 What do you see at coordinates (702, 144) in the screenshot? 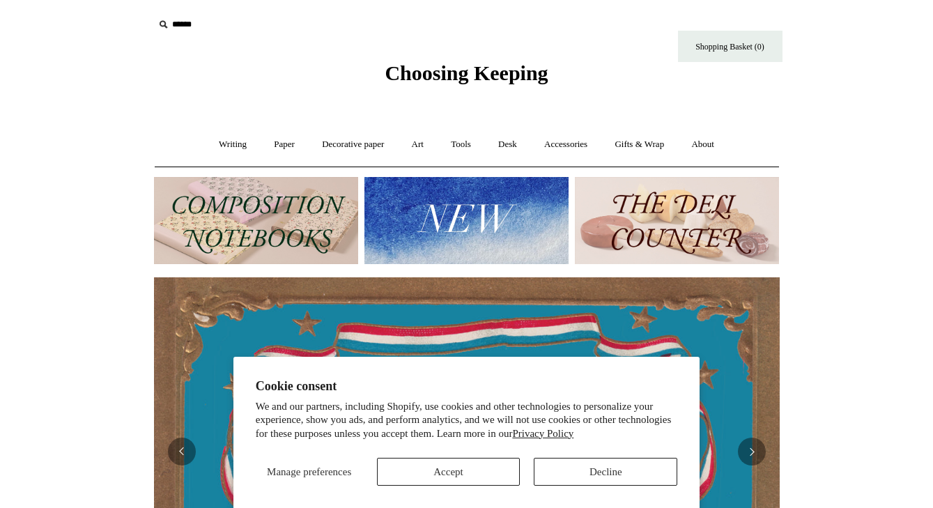
I see `a: About` at bounding box center [702, 144].